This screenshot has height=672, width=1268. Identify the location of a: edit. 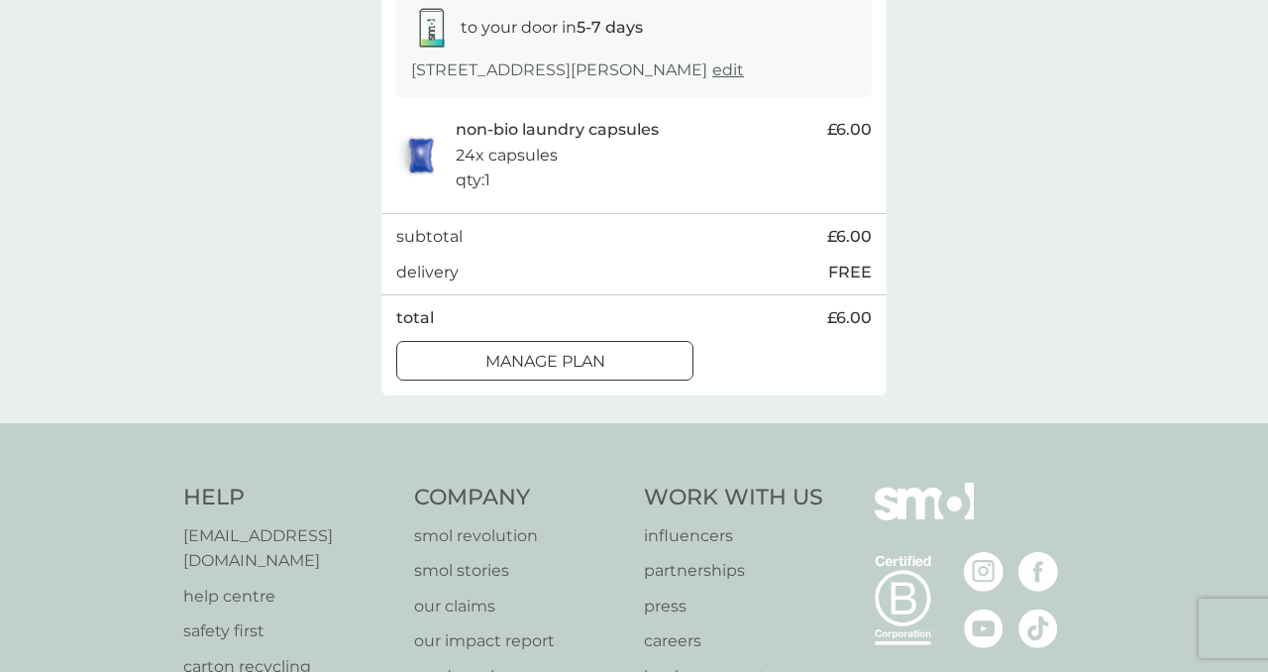
(728, 69).